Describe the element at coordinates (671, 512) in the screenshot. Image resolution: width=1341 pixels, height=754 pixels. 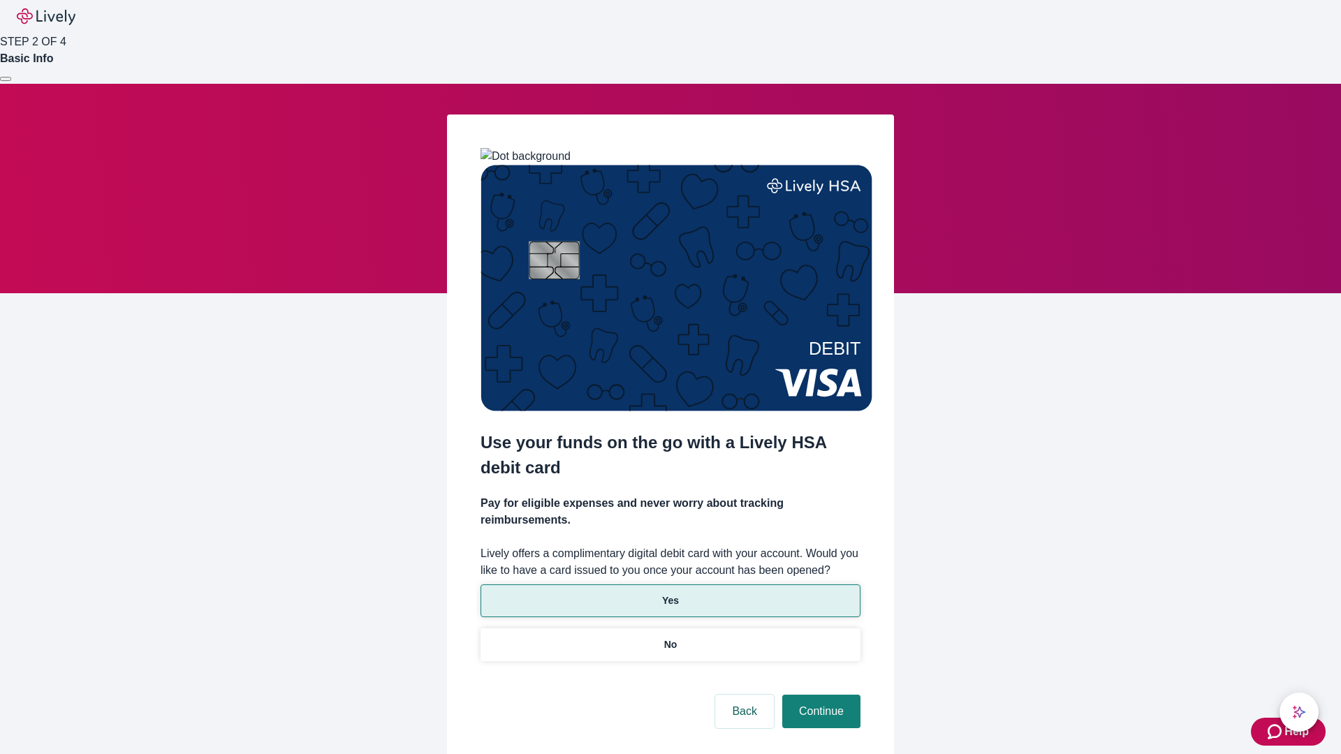
I see `h4: Pay for eligible expenses and never worry about tracking reimbursements.` at that location.